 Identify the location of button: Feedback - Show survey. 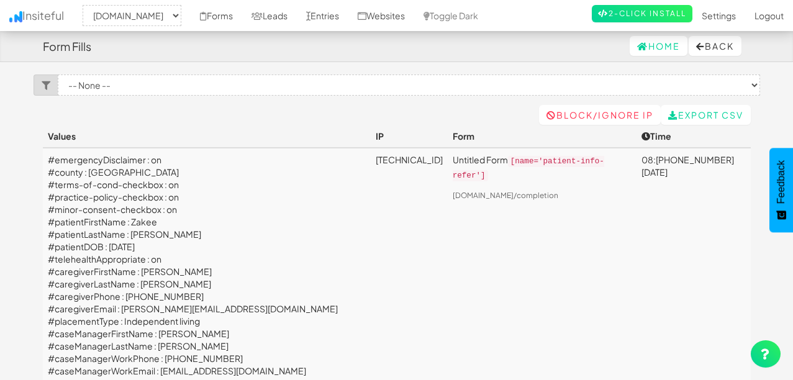
(781, 190).